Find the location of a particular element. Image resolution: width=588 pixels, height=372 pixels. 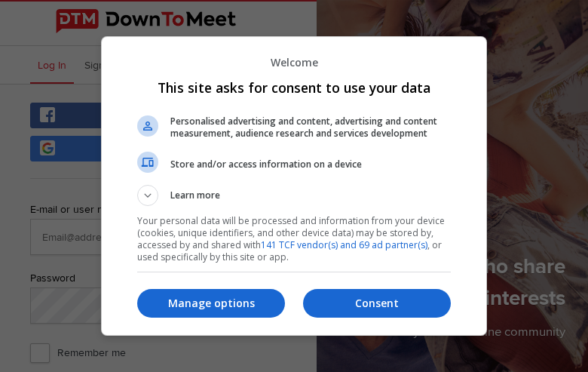

div: This site asks for consent to use your data is located at coordinates (294, 185).